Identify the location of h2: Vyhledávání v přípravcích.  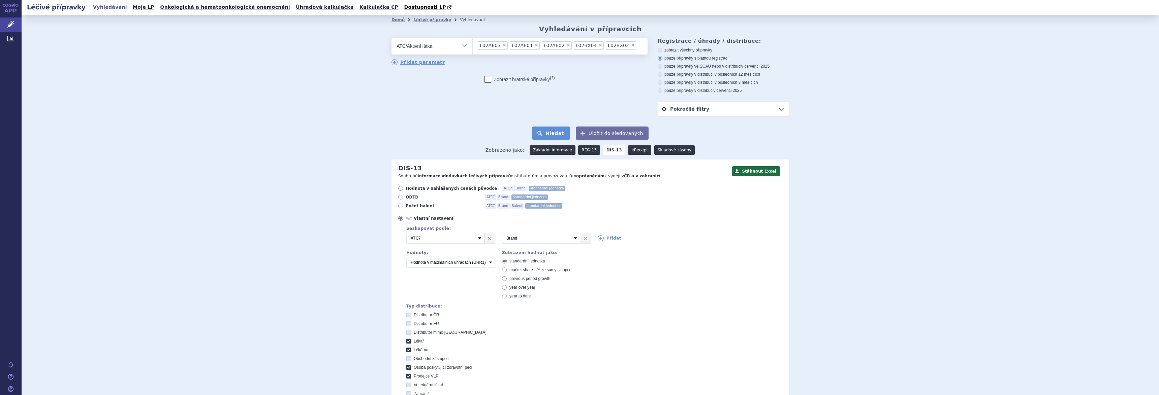
(590, 29).